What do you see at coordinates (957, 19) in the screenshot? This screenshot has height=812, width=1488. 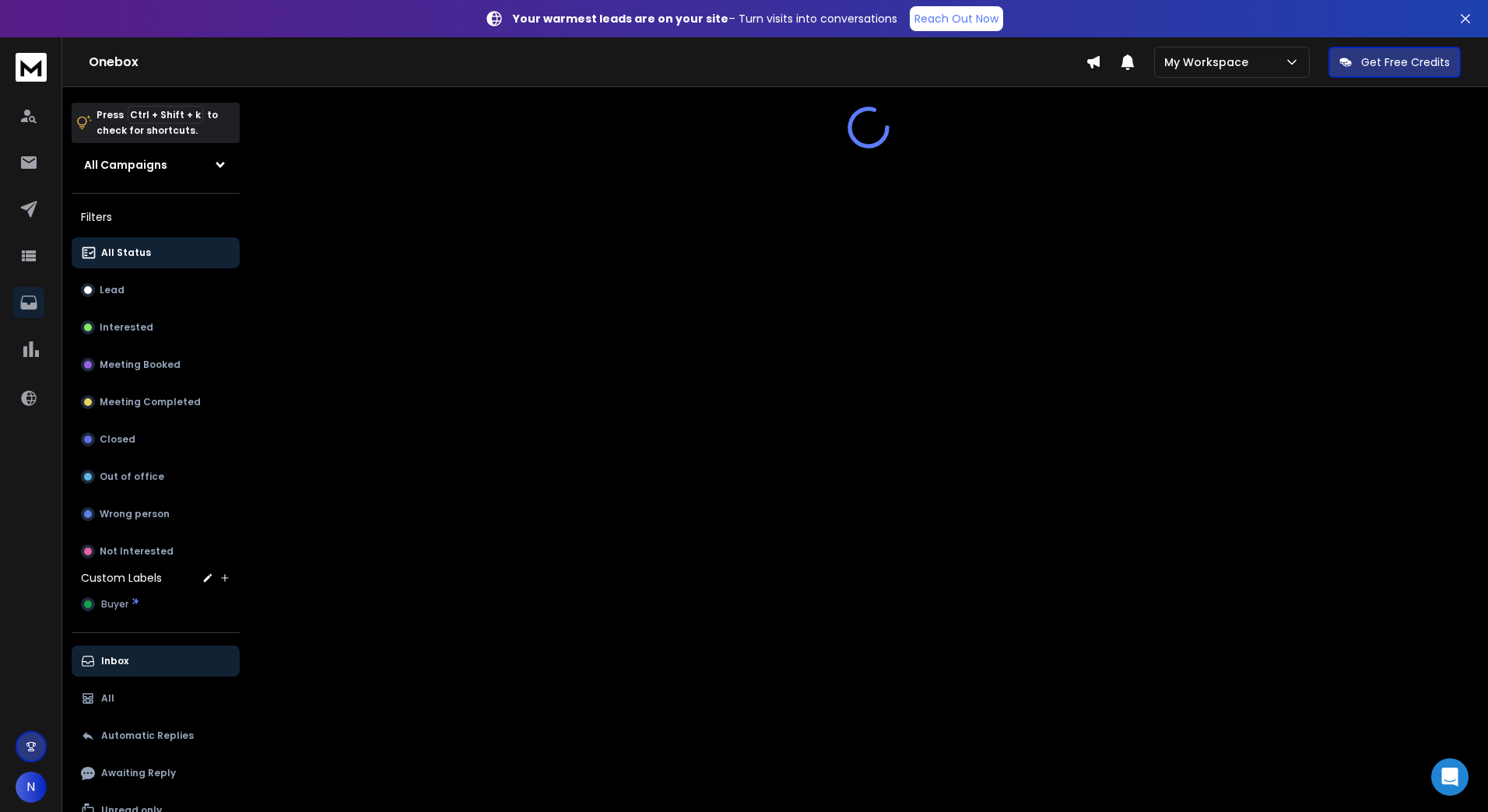 I see `a: Reach Out Now` at bounding box center [957, 19].